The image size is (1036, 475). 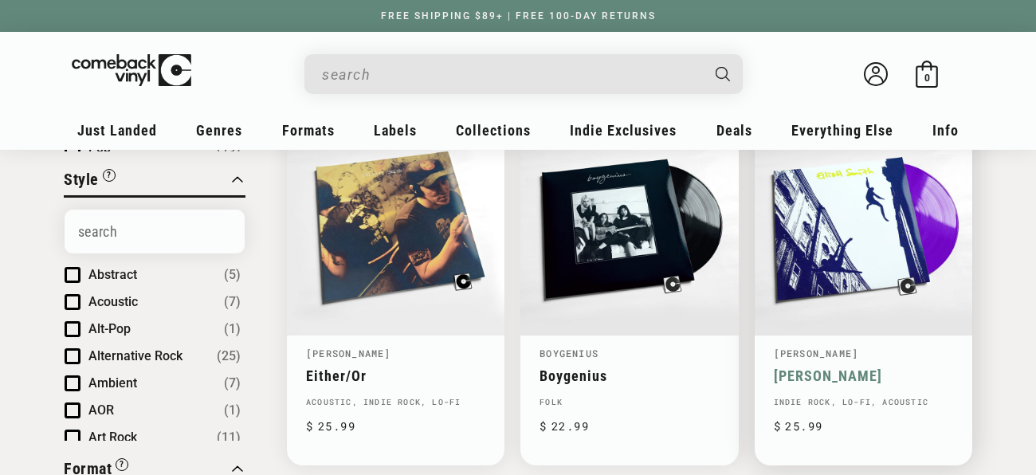 I want to click on span: Info, so click(x=945, y=130).